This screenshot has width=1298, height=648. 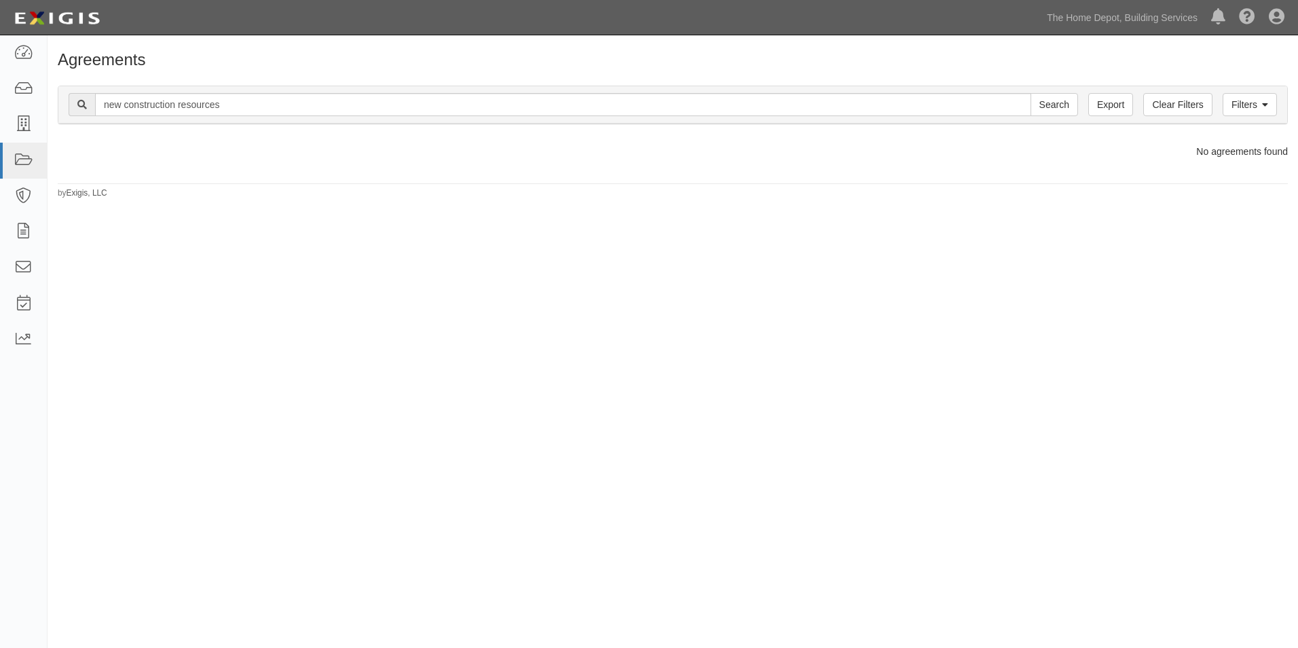 I want to click on i: Help Center - Complianz, so click(x=1247, y=18).